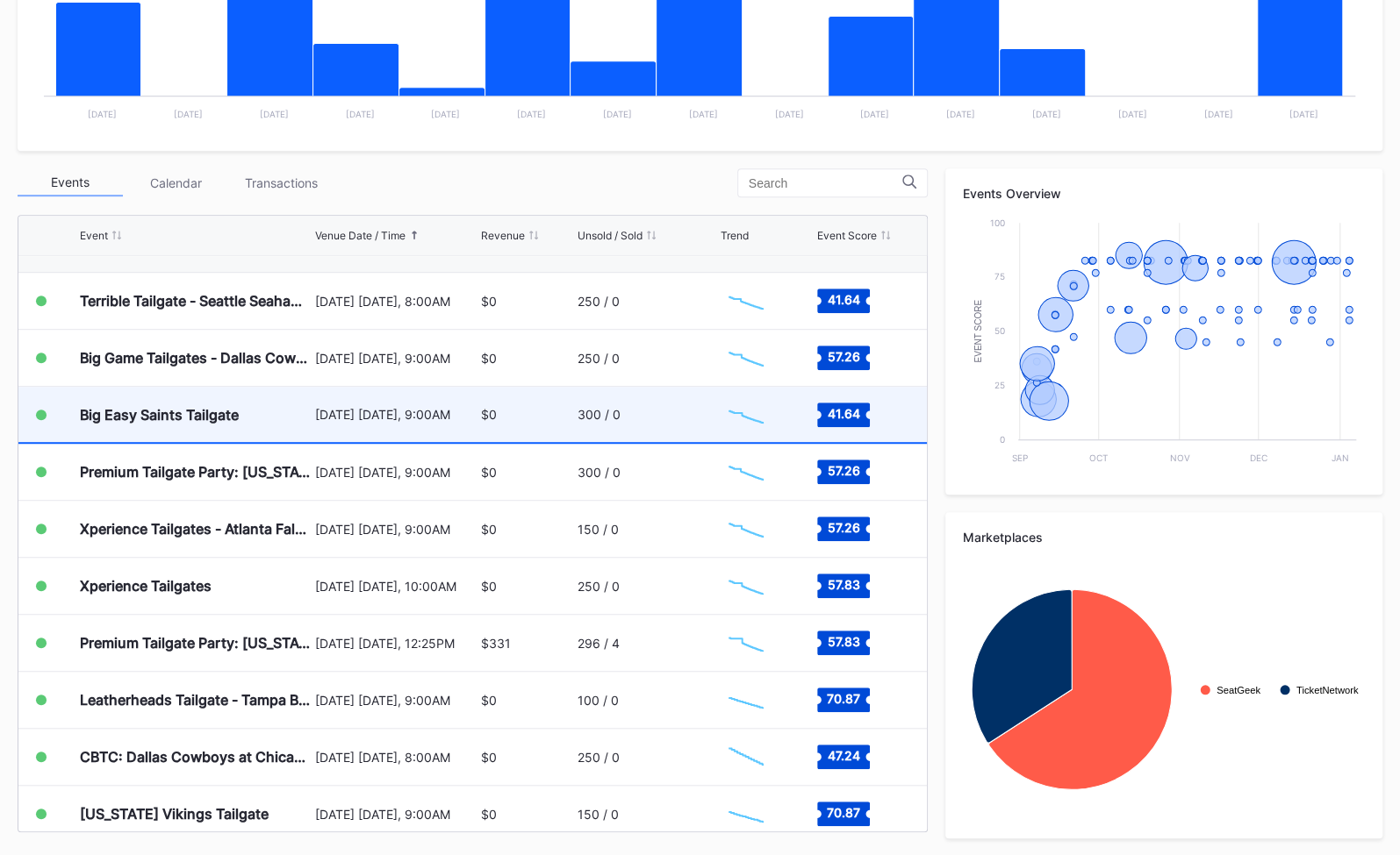 This screenshot has height=855, width=1400. What do you see at coordinates (597, 700) in the screenshot?
I see `div: 100 / 0` at bounding box center [597, 700].